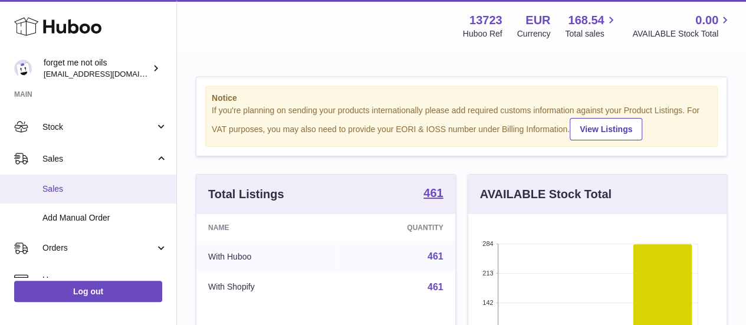 Image resolution: width=746 pixels, height=325 pixels. I want to click on text: 142, so click(488, 303).